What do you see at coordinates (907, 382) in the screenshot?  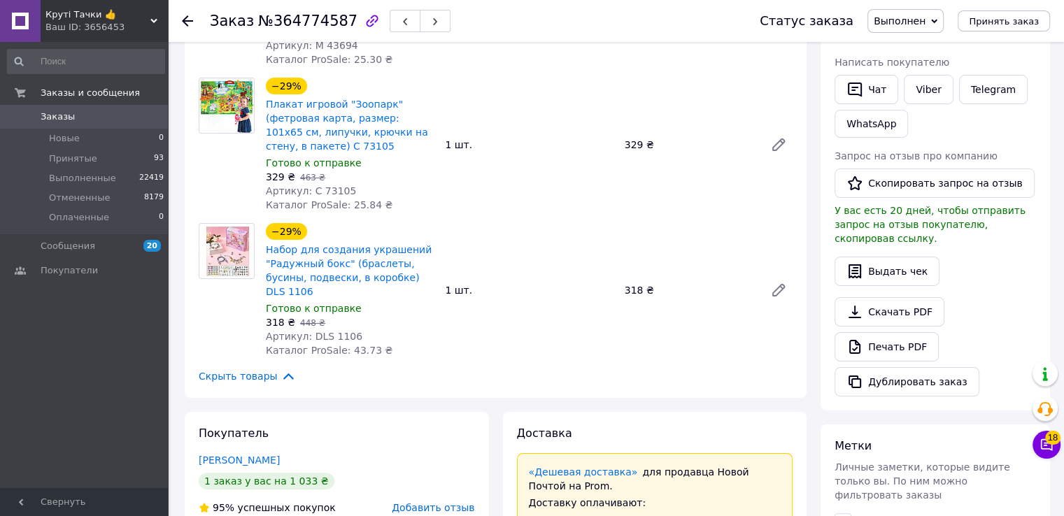 I see `button: Дублировать заказ` at bounding box center [907, 382].